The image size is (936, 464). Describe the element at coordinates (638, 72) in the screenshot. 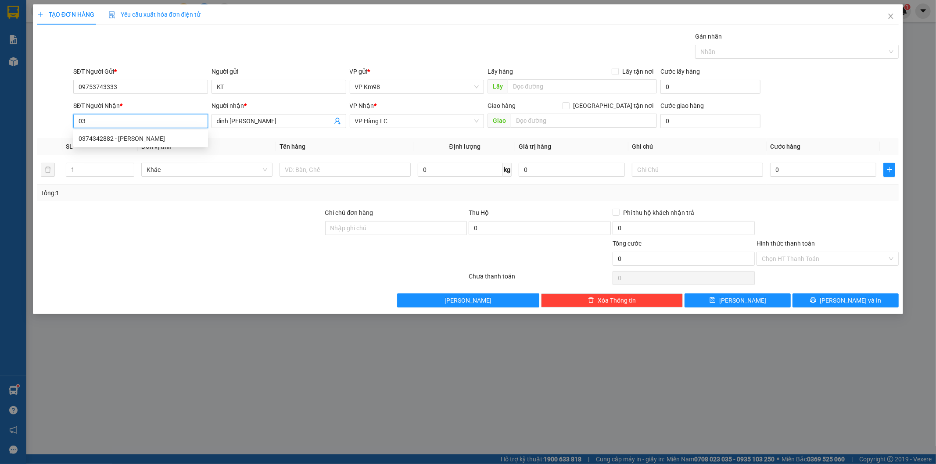

I see `span: Lấy tận nơi` at that location.